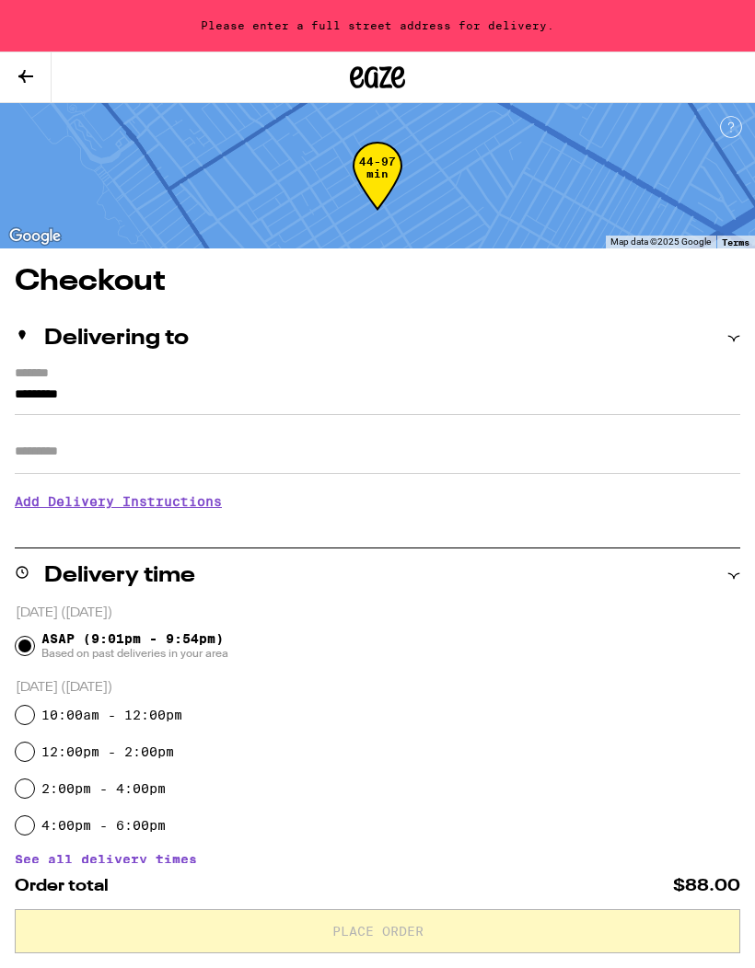 This screenshot has width=755, height=968. I want to click on img: Google, so click(35, 237).